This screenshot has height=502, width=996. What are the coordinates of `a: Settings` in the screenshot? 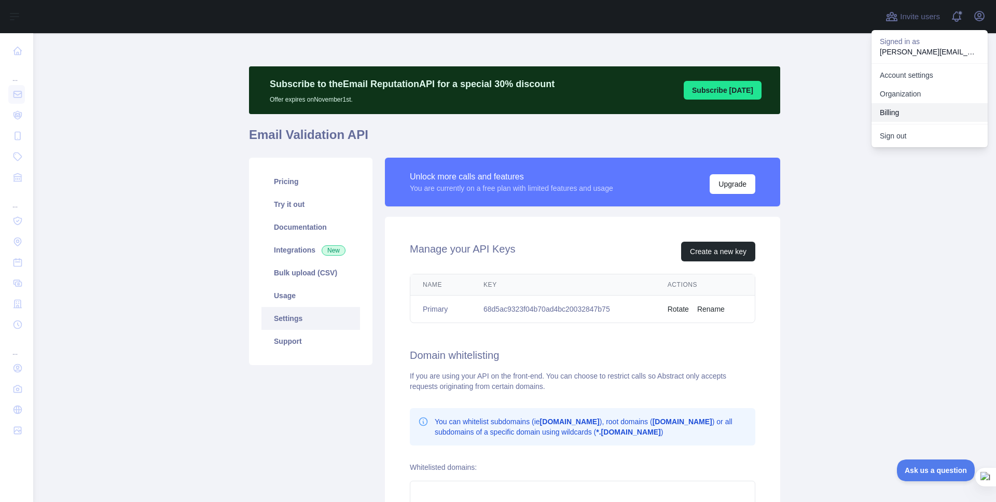 It's located at (311, 318).